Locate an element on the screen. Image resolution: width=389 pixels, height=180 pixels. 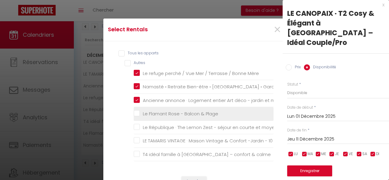
button: Enregistrer is located at coordinates (310, 171).